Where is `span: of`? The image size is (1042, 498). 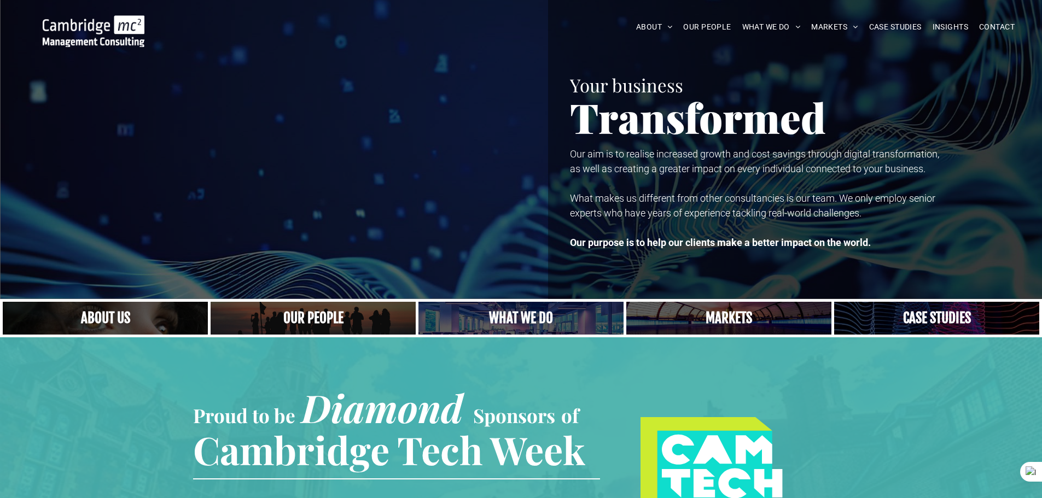
span: of is located at coordinates (570, 415).